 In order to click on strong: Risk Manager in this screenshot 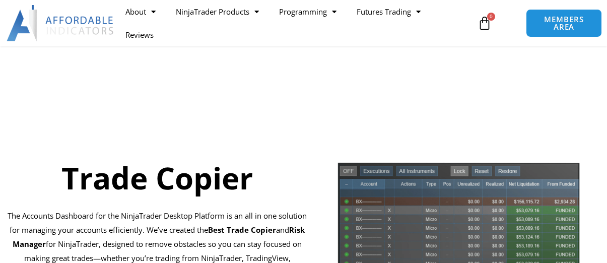, I will do `click(159, 237)`.